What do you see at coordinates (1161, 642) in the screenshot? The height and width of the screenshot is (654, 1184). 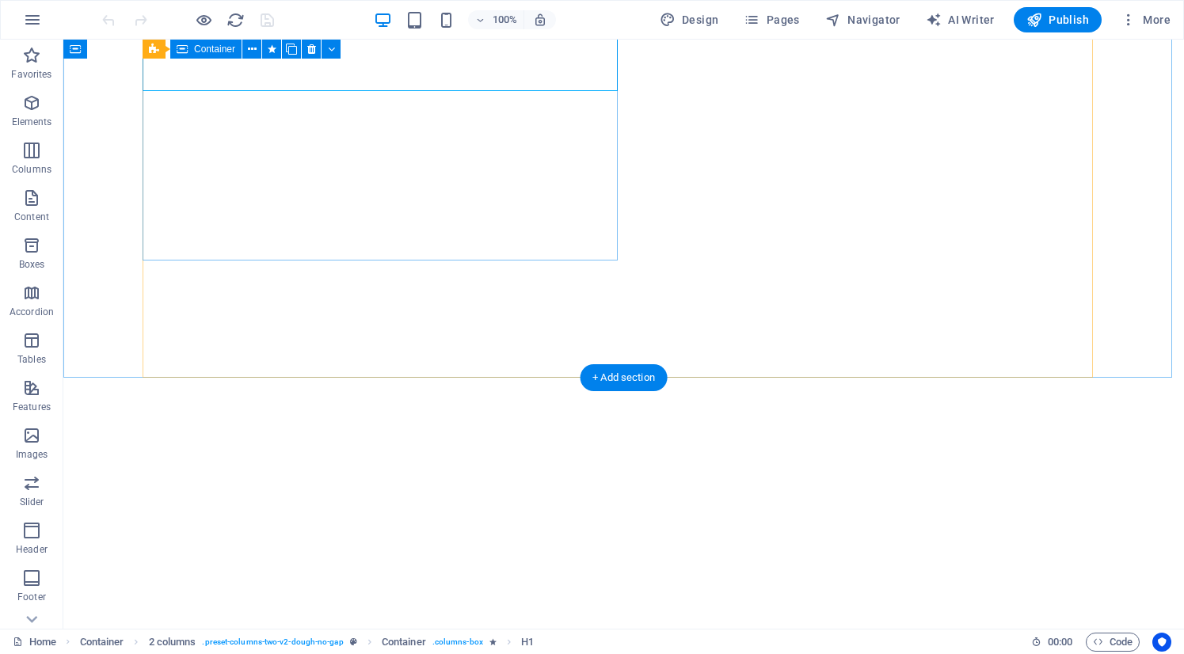 I see `button: Usercentrics` at bounding box center [1161, 642].